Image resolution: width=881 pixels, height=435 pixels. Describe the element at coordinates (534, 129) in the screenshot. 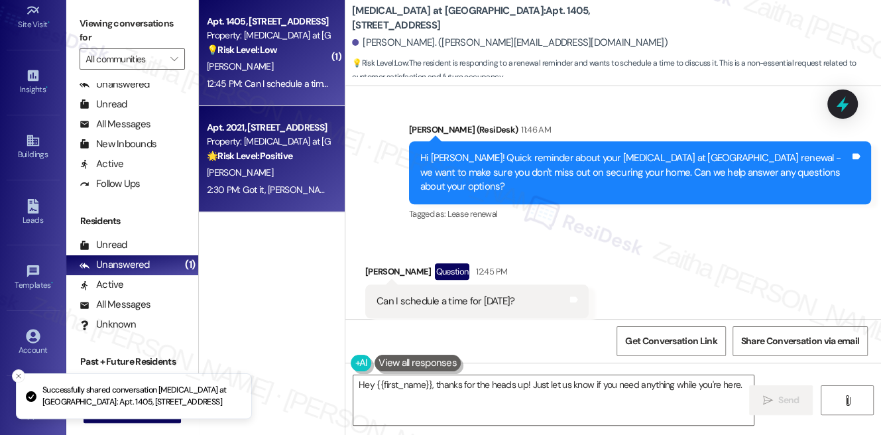

I see `div: 11:46 AM` at that location.